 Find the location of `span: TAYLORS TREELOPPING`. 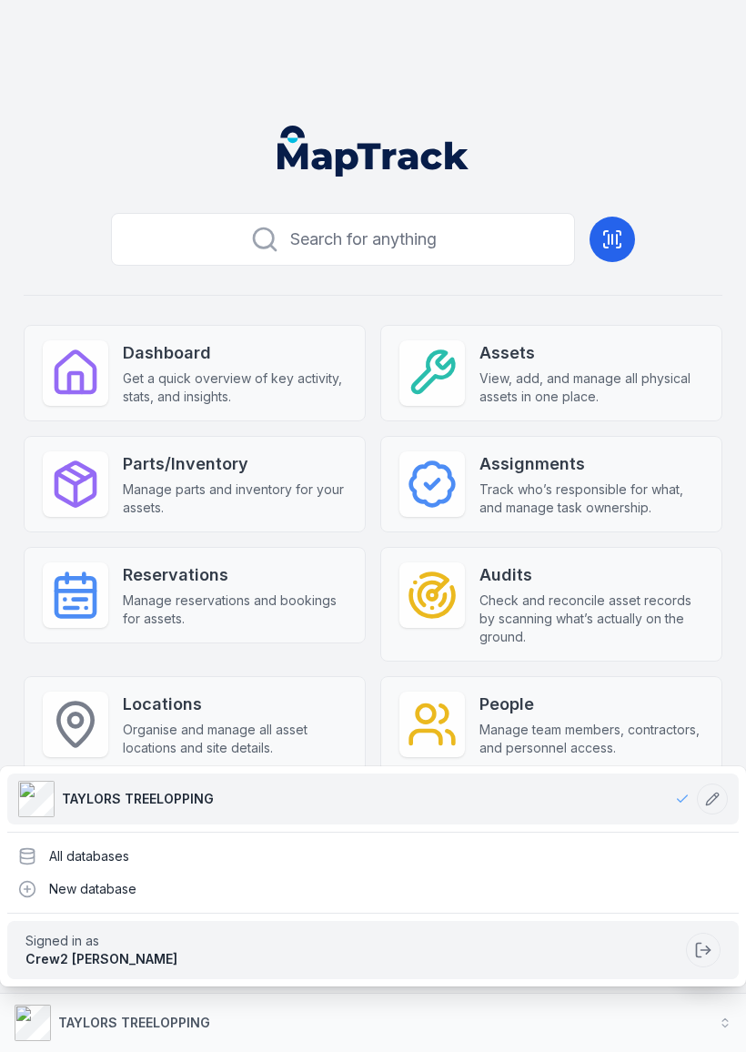

span: TAYLORS TREELOPPING is located at coordinates (137, 799).